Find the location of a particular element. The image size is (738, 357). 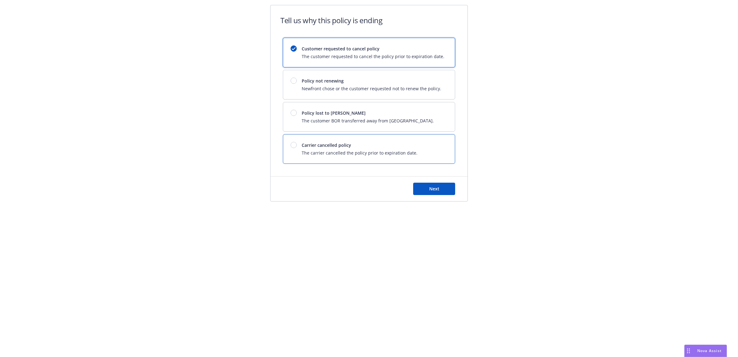

span: Newfront chose or the customer requested not to renew the policy. is located at coordinates (372, 88).